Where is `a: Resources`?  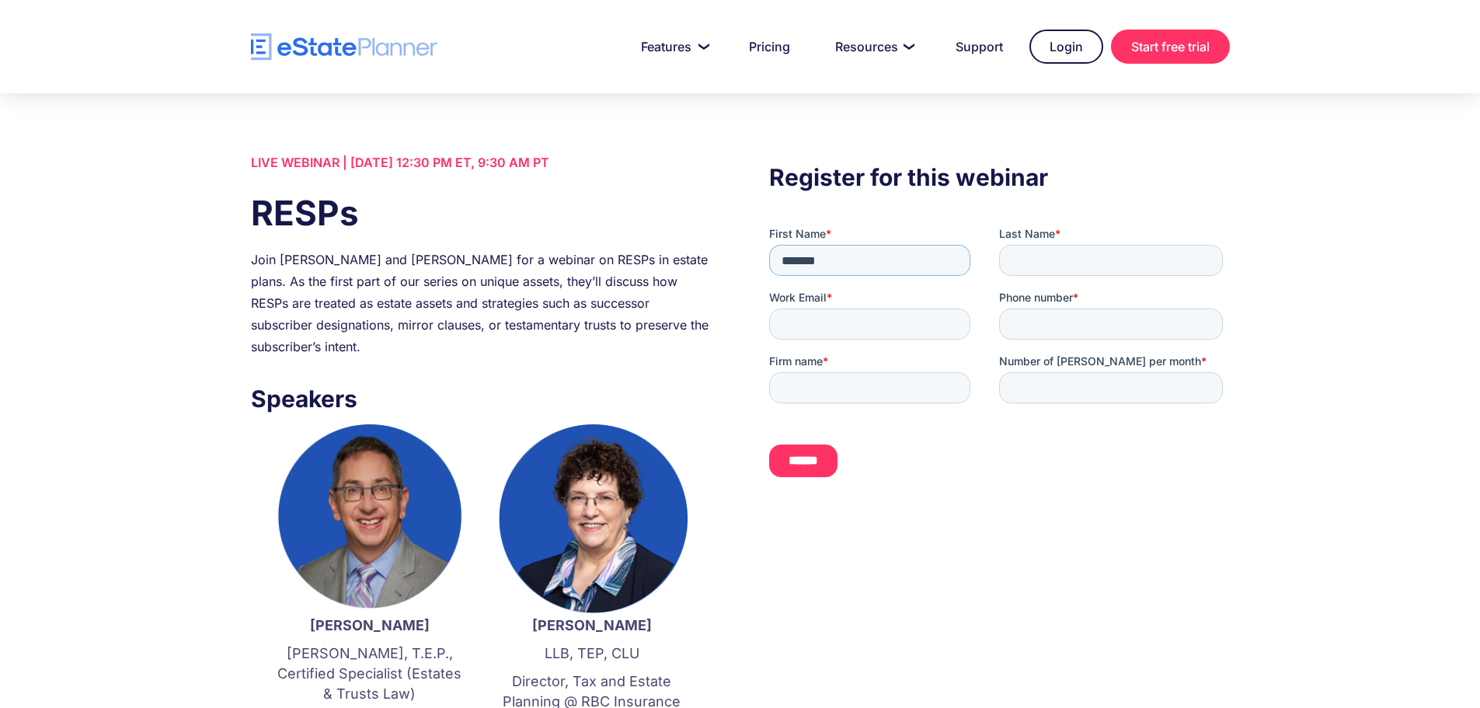
a: Resources is located at coordinates (872, 47).